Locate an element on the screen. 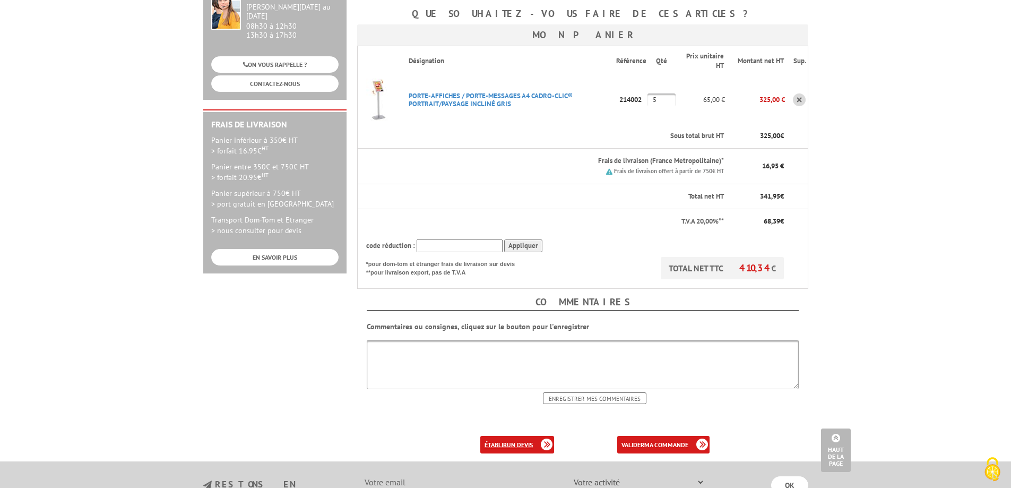 This screenshot has height=488, width=1011. p: 325,00 € is located at coordinates (754, 99).